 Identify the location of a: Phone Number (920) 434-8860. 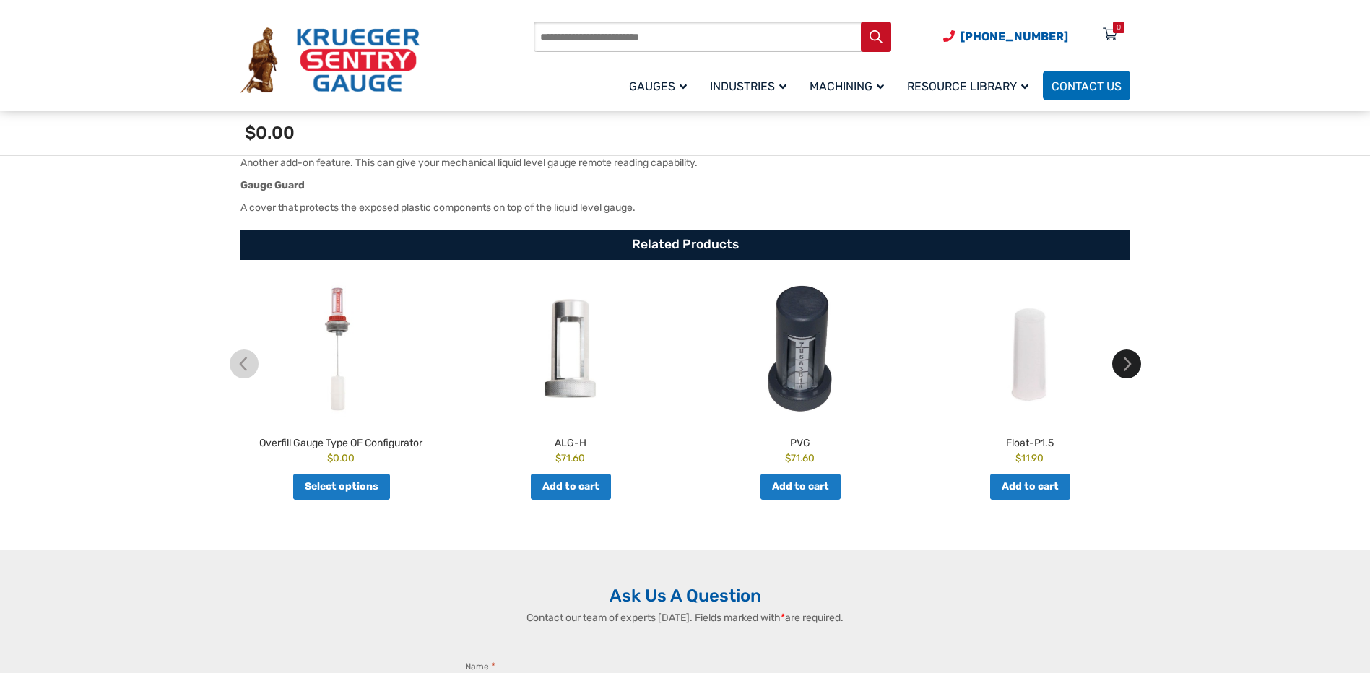
(1006, 36).